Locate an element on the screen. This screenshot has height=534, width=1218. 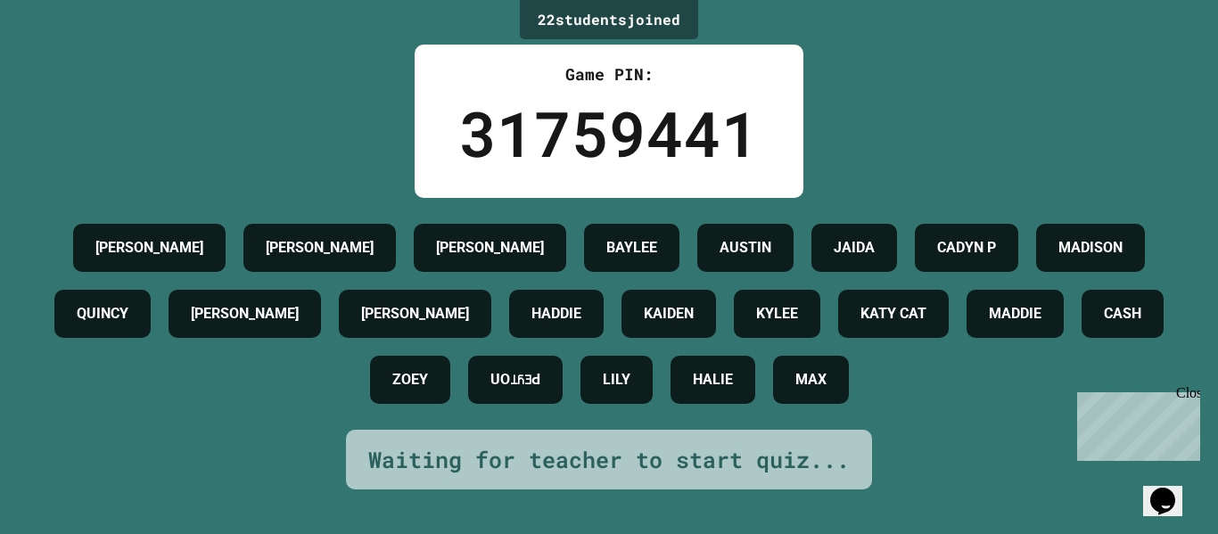
h4: HADDIE is located at coordinates (556, 314).